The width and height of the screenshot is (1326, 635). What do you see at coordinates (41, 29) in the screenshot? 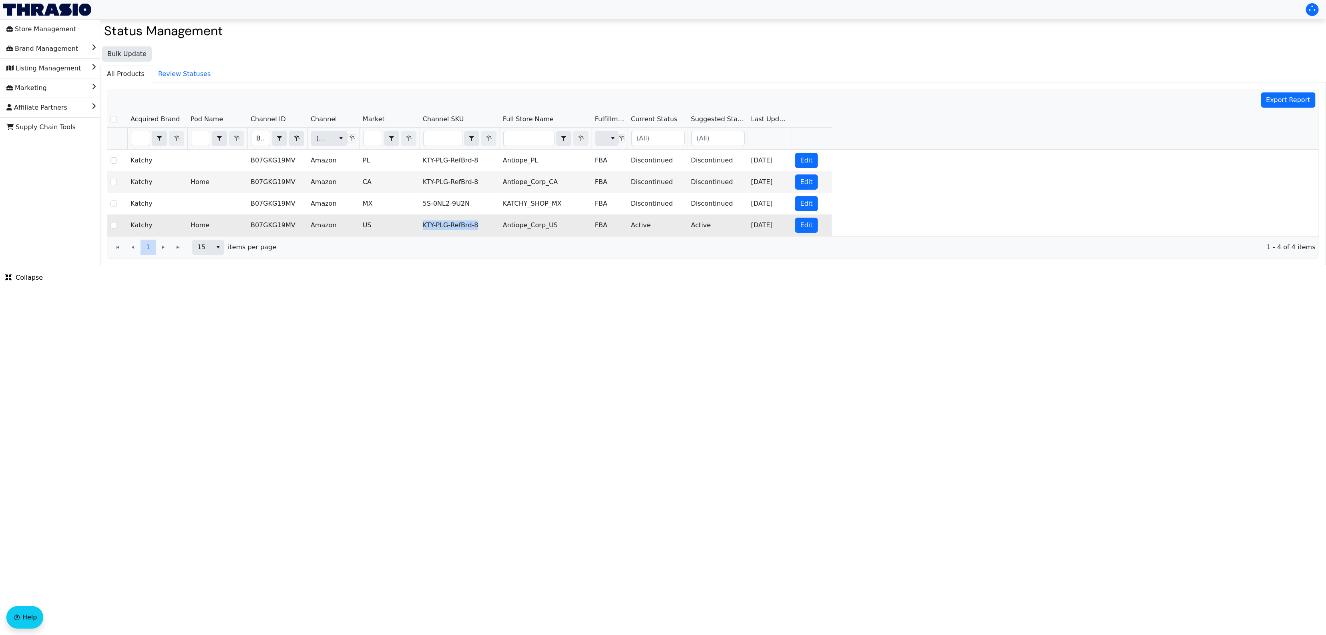
I see `span: Store Management` at bounding box center [41, 29].